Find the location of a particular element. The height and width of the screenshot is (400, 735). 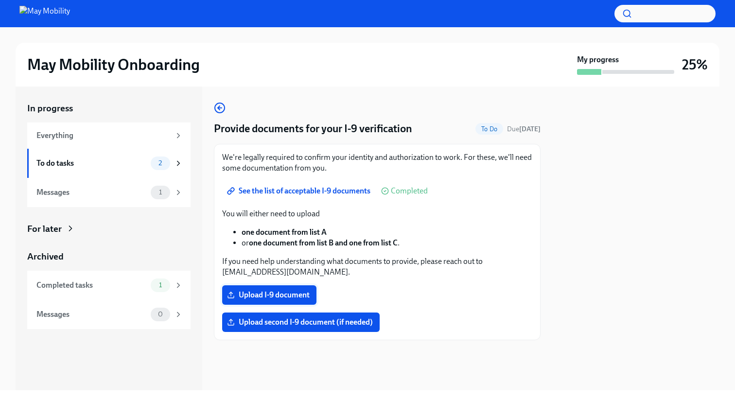

div: For later is located at coordinates (44, 229).